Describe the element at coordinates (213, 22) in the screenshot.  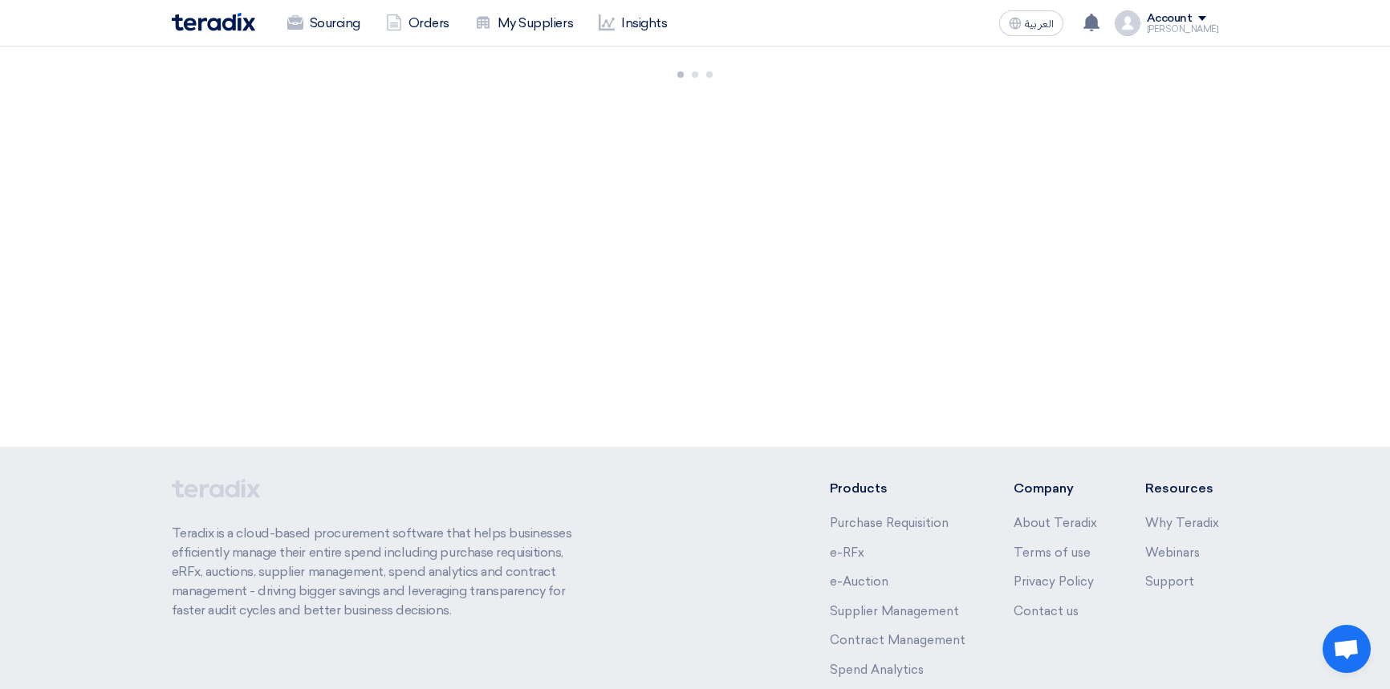
I see `img: Teradix logo` at that location.